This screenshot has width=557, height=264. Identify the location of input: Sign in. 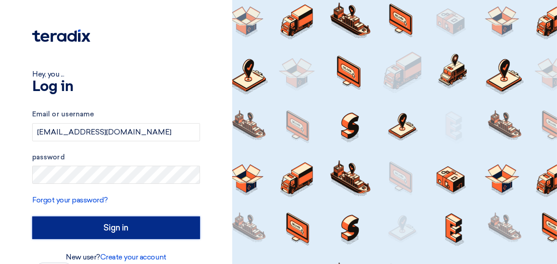
(116, 228).